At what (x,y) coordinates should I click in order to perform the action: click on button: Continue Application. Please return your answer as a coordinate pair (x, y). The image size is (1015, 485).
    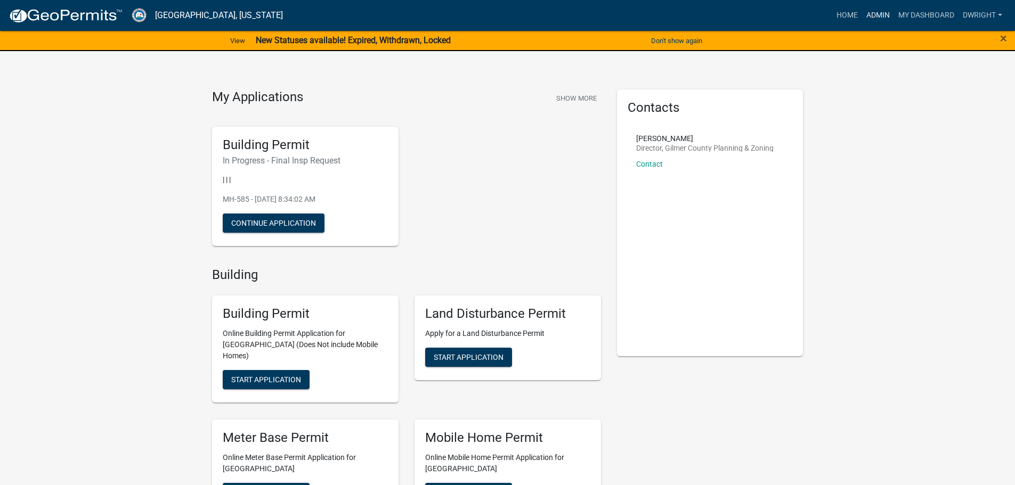
    Looking at the image, I should click on (273, 223).